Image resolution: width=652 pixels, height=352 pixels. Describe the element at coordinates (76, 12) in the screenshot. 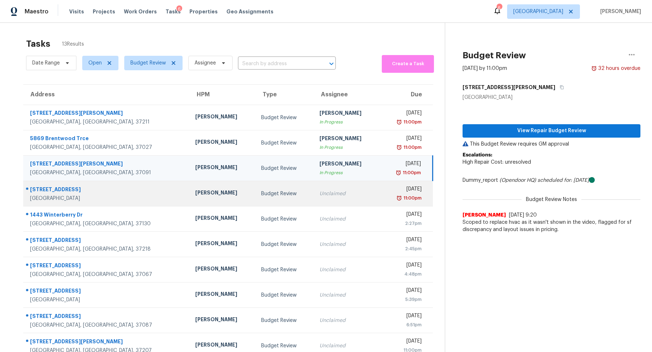

I see `span: Visits` at that location.